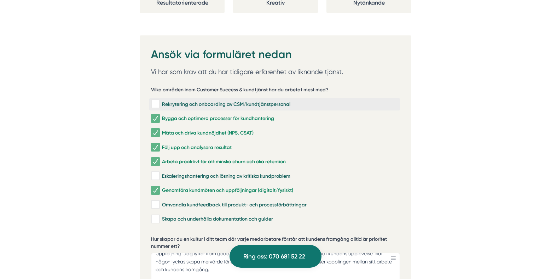 Image resolution: width=551 pixels, height=279 pixels. What do you see at coordinates (275, 57) in the screenshot?
I see `h2: Ansök via formuläret nedan` at bounding box center [275, 57].